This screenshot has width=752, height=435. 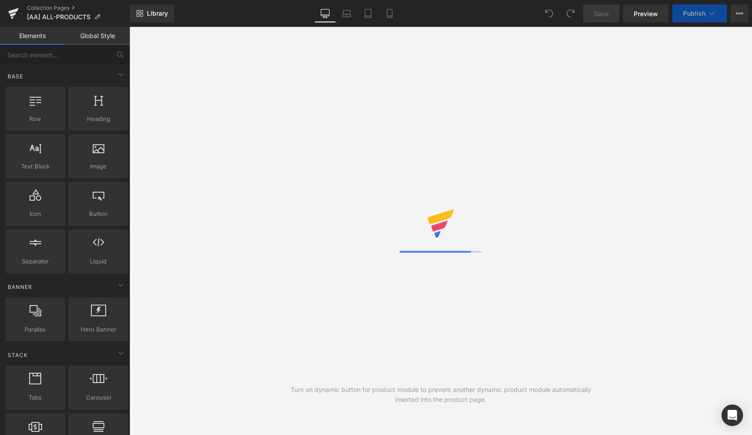 What do you see at coordinates (97, 36) in the screenshot?
I see `a: Global Style` at bounding box center [97, 36].